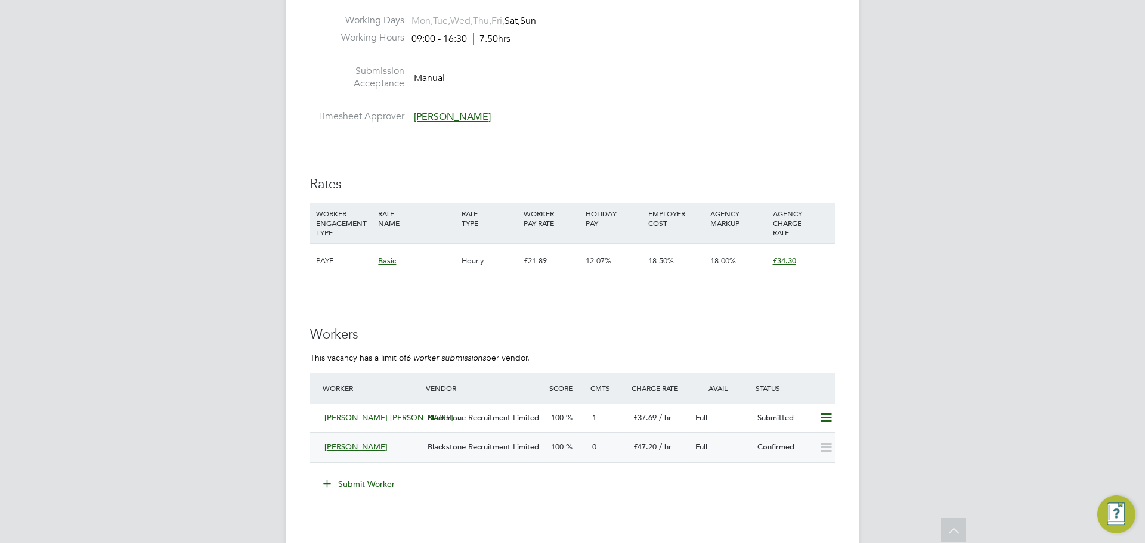 Image resolution: width=1145 pixels, height=543 pixels. I want to click on em: 6 worker submissions, so click(446, 358).